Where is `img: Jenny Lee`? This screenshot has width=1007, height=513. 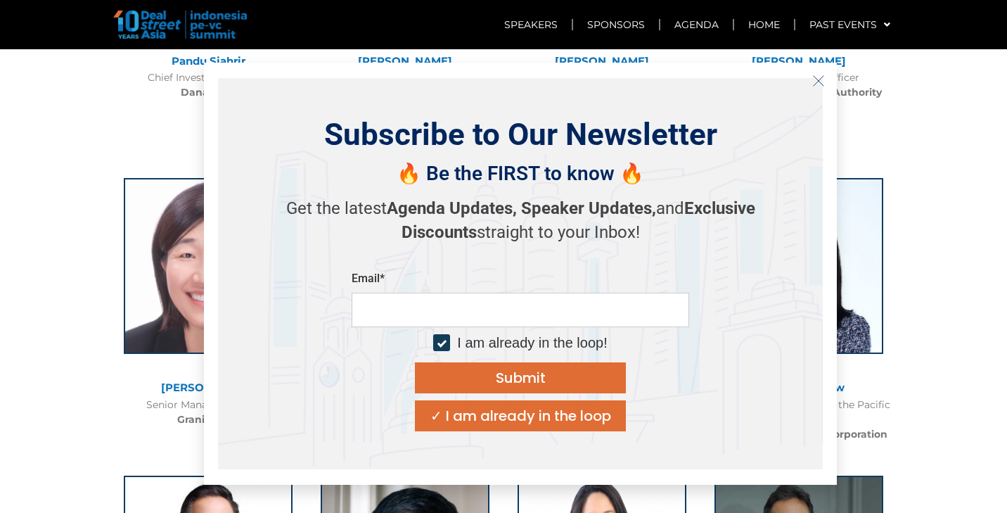
img: Jenny Lee is located at coordinates (208, 266).